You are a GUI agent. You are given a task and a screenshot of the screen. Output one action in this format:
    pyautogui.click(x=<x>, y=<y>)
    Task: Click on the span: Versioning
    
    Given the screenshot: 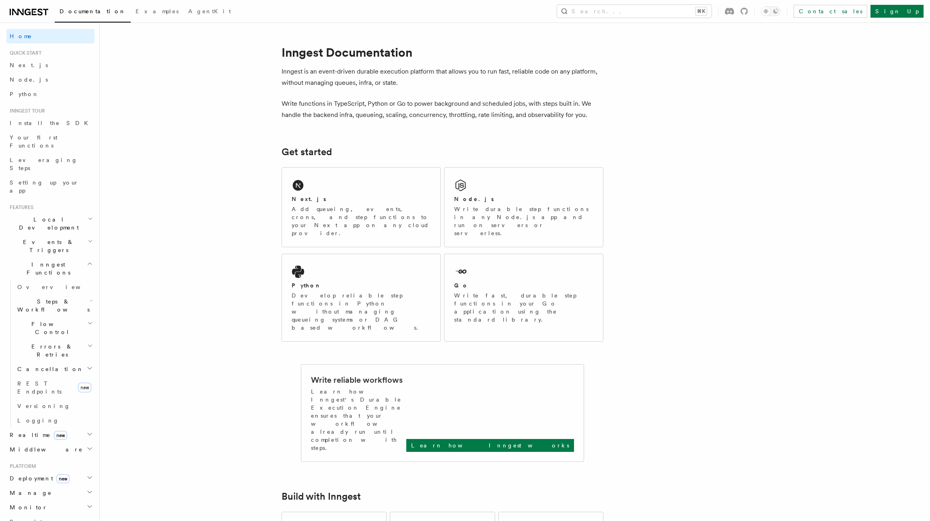 What is the action you would take?
    pyautogui.click(x=44, y=406)
    